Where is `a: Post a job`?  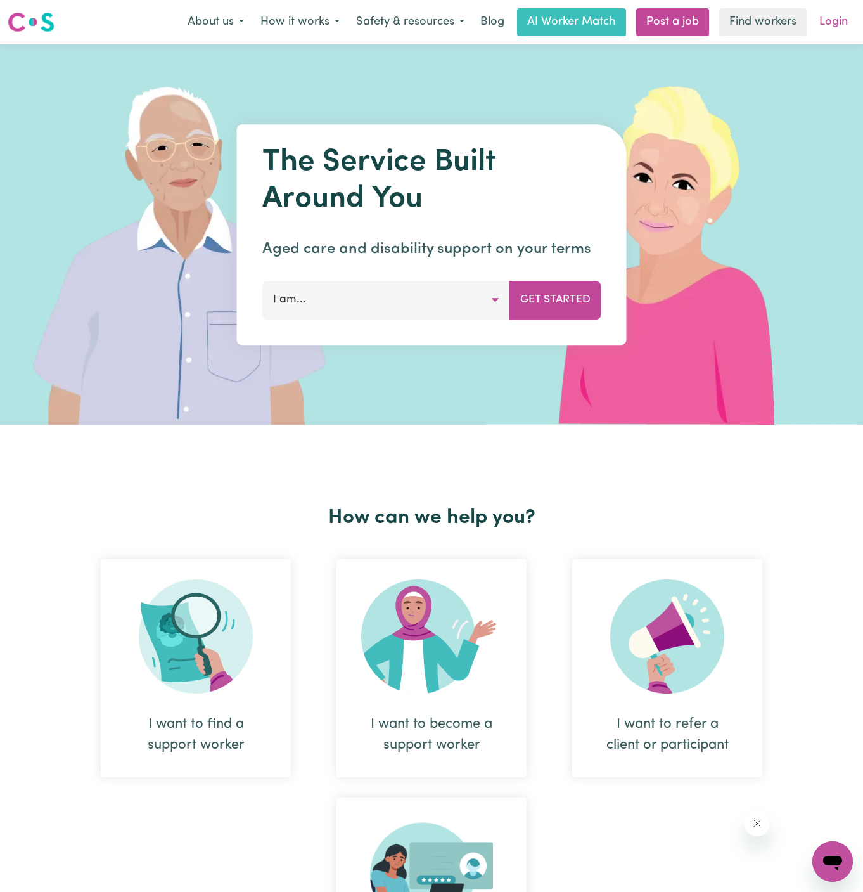
a: Post a job is located at coordinates (673, 22).